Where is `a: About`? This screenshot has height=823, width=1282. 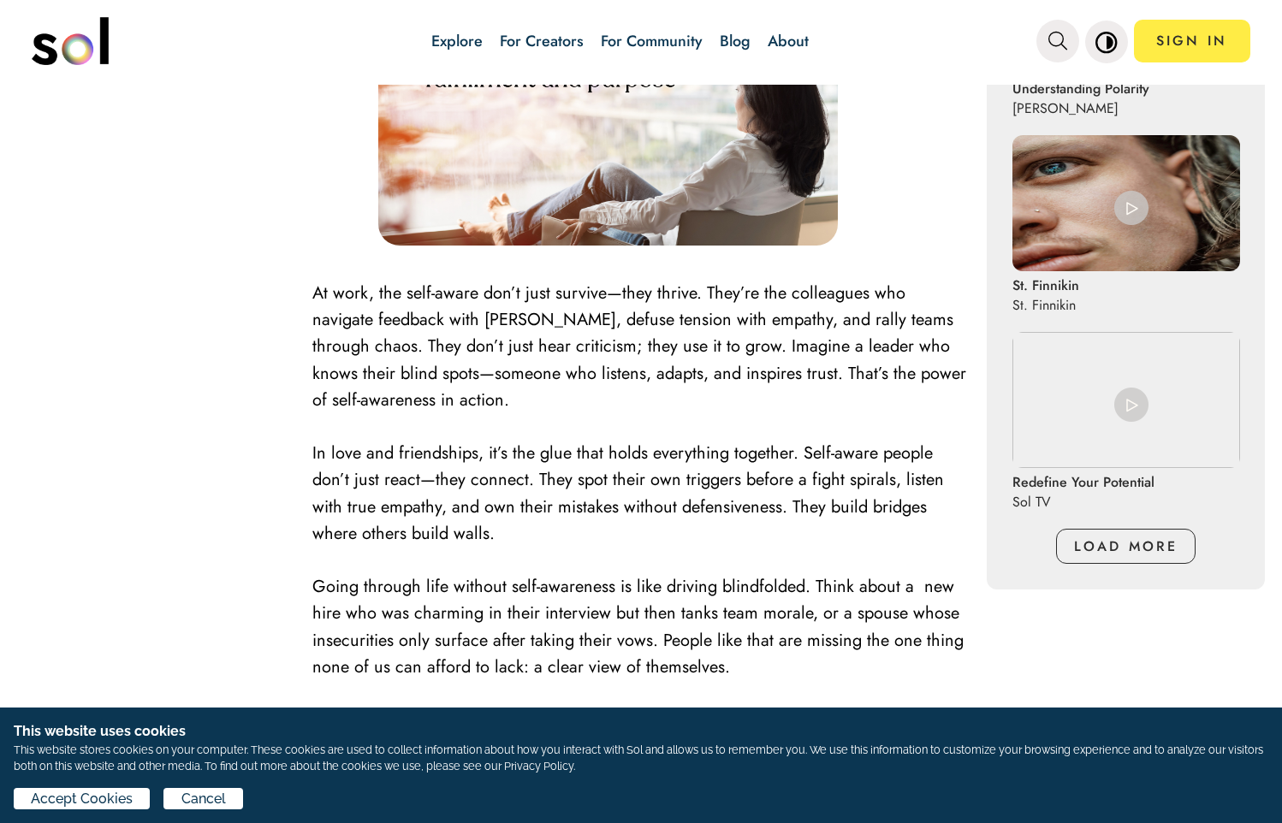 a: About is located at coordinates (788, 41).